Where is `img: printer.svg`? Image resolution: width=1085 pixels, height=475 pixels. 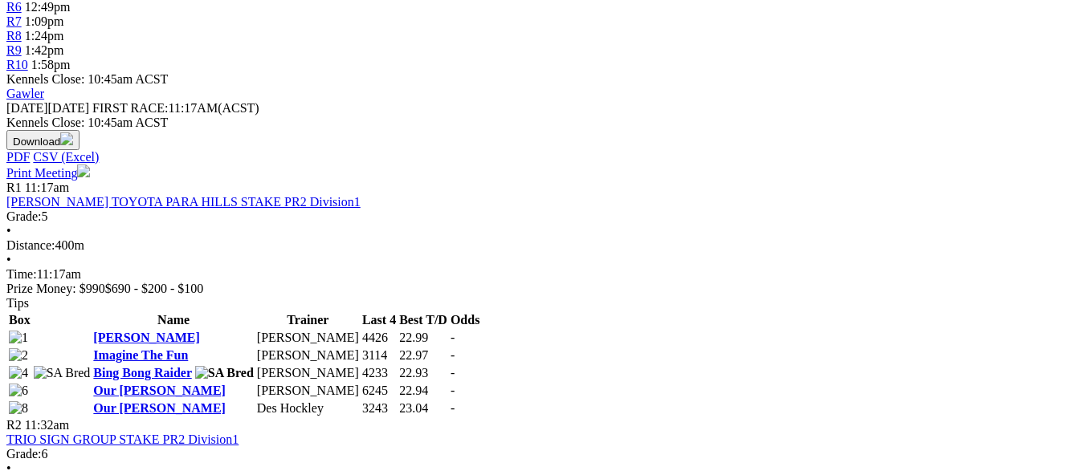
img: printer.svg is located at coordinates (84, 171).